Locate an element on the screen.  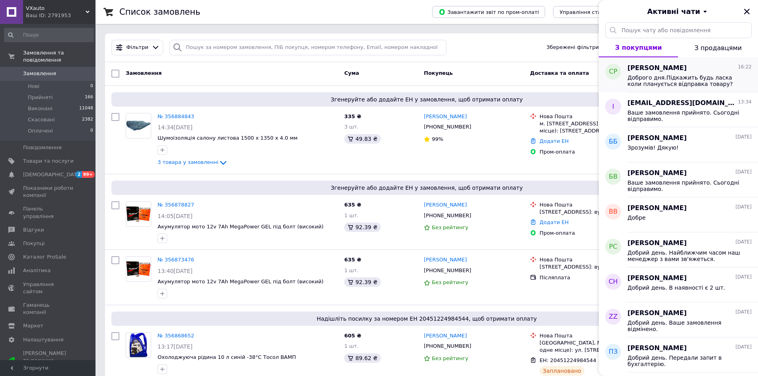
span: 635 ₴ is located at coordinates (353, 205).